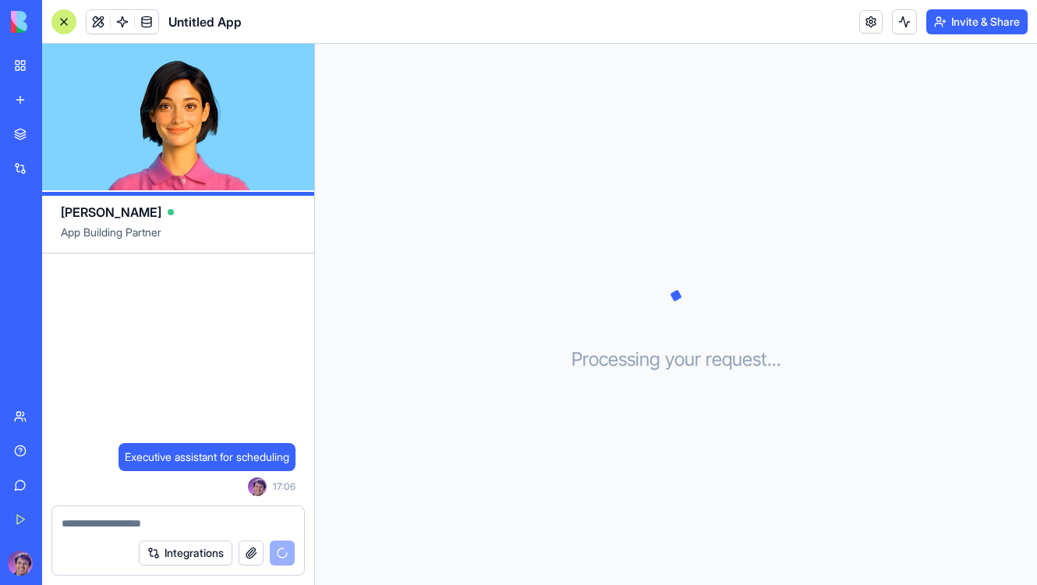 The height and width of the screenshot is (585, 1037). What do you see at coordinates (977, 22) in the screenshot?
I see `button: Invite & Share` at bounding box center [977, 22].